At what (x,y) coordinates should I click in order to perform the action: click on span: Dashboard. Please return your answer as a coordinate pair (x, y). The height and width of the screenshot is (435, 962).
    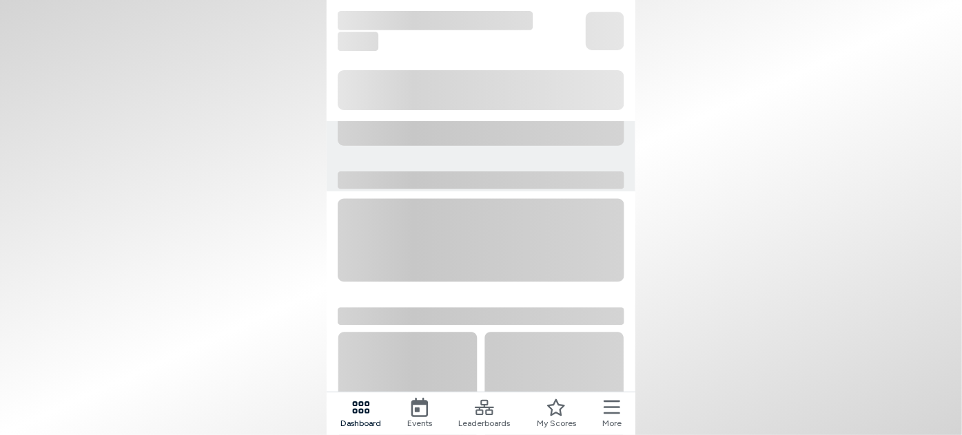
    Looking at the image, I should click on (360, 424).